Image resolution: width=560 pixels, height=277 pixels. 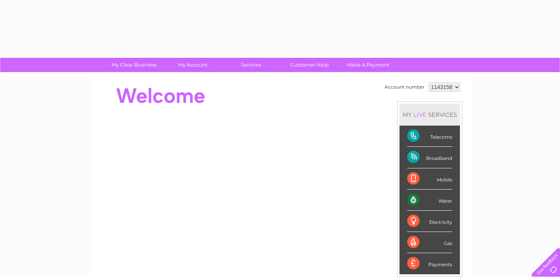 I want to click on div: LIVE, so click(x=420, y=114).